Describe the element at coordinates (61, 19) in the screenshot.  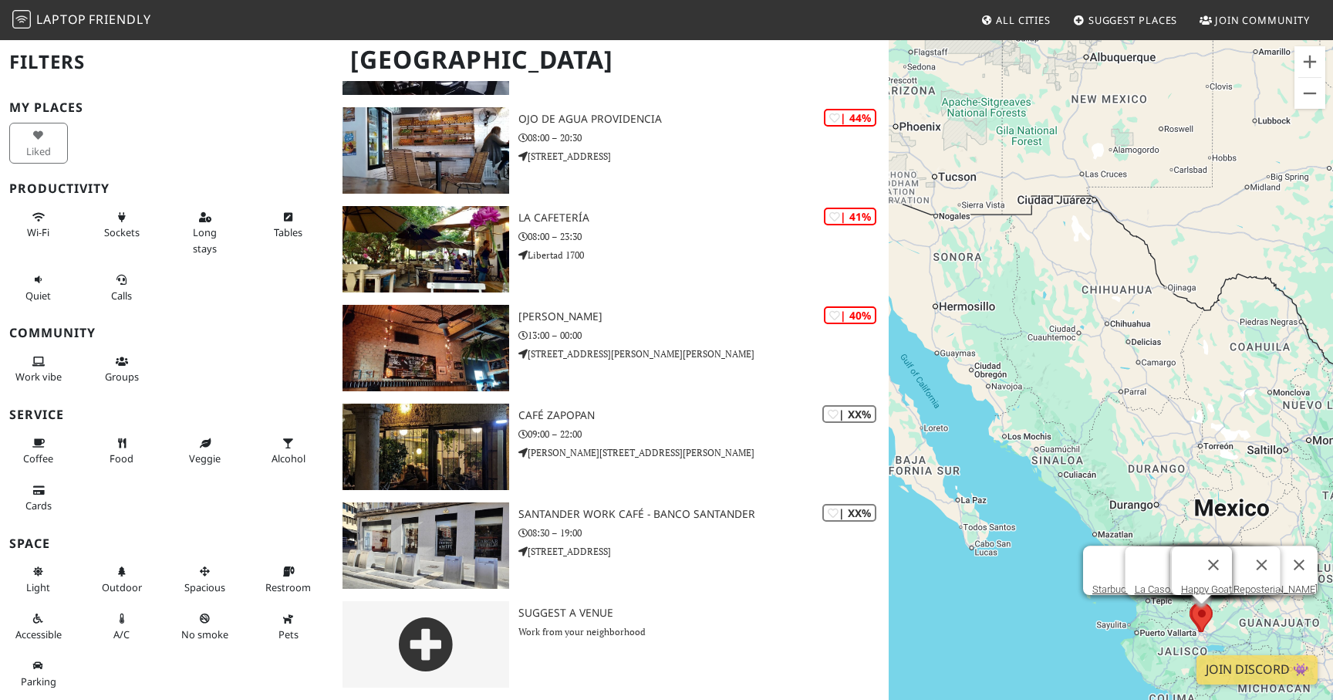
I see `span: Laptop` at that location.